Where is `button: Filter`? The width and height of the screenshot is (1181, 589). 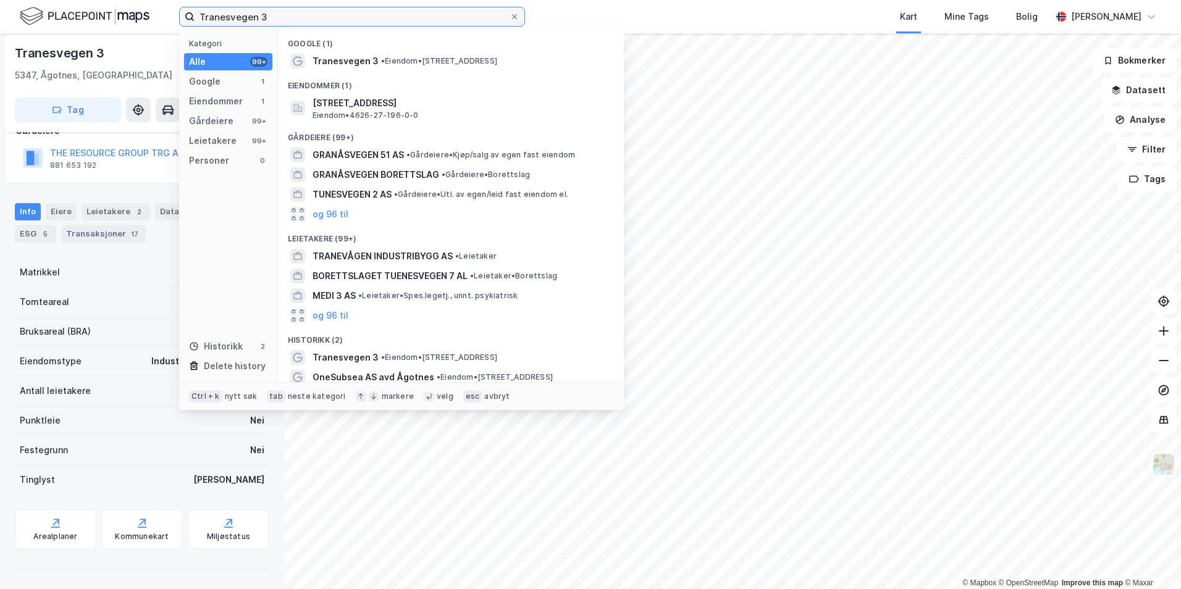 button: Filter is located at coordinates (1147, 149).